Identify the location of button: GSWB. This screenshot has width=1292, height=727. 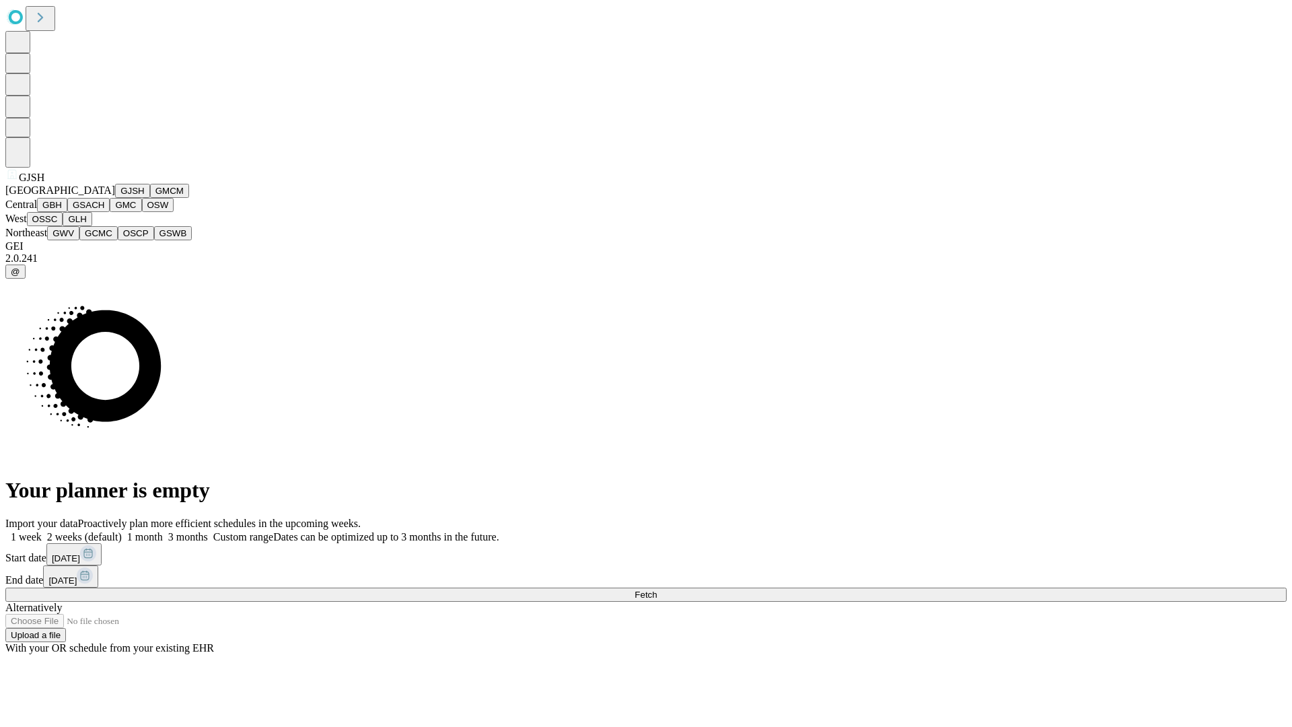
(173, 233).